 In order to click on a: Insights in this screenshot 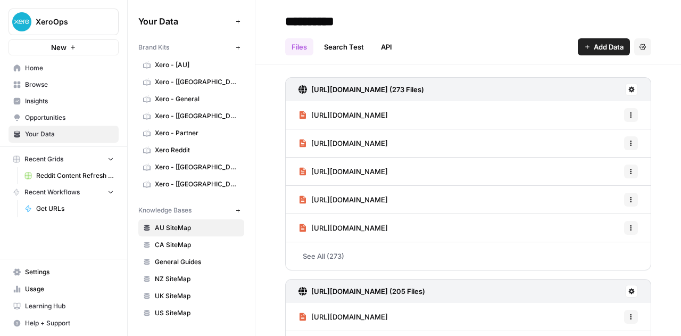, I will do `click(63, 101)`.